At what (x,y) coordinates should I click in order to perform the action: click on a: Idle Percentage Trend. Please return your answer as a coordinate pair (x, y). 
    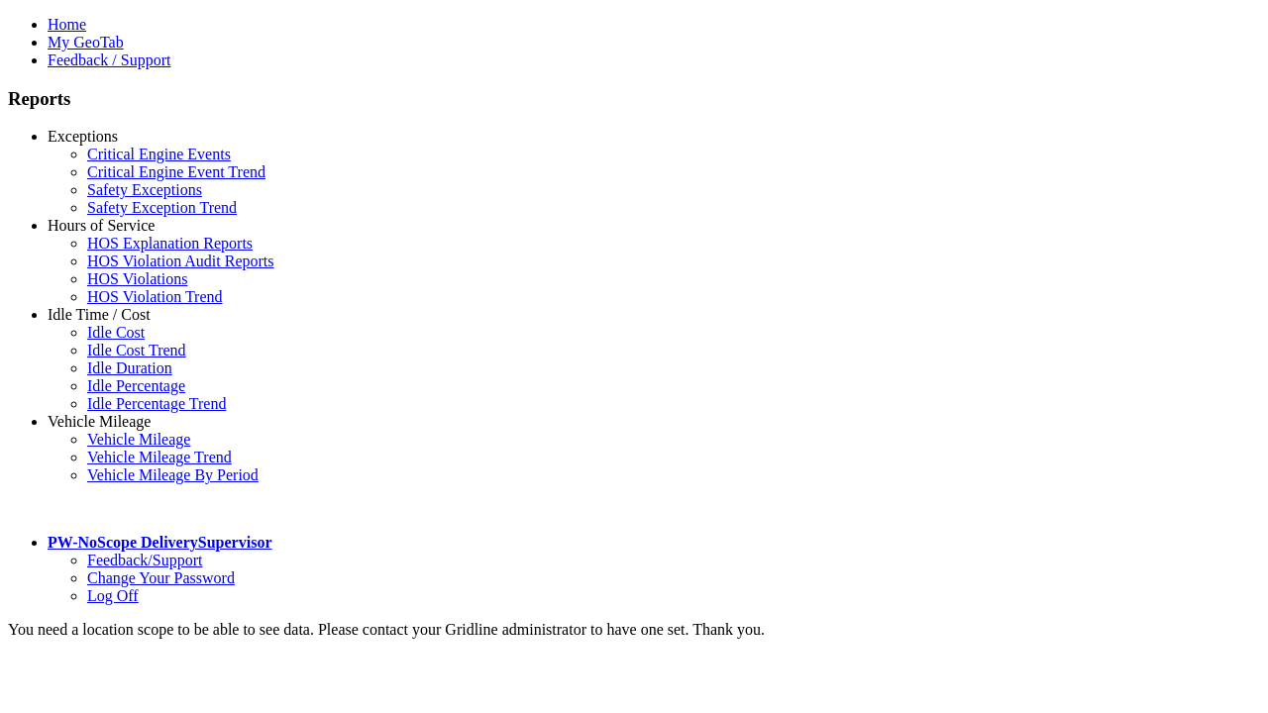
    Looking at the image, I should click on (156, 403).